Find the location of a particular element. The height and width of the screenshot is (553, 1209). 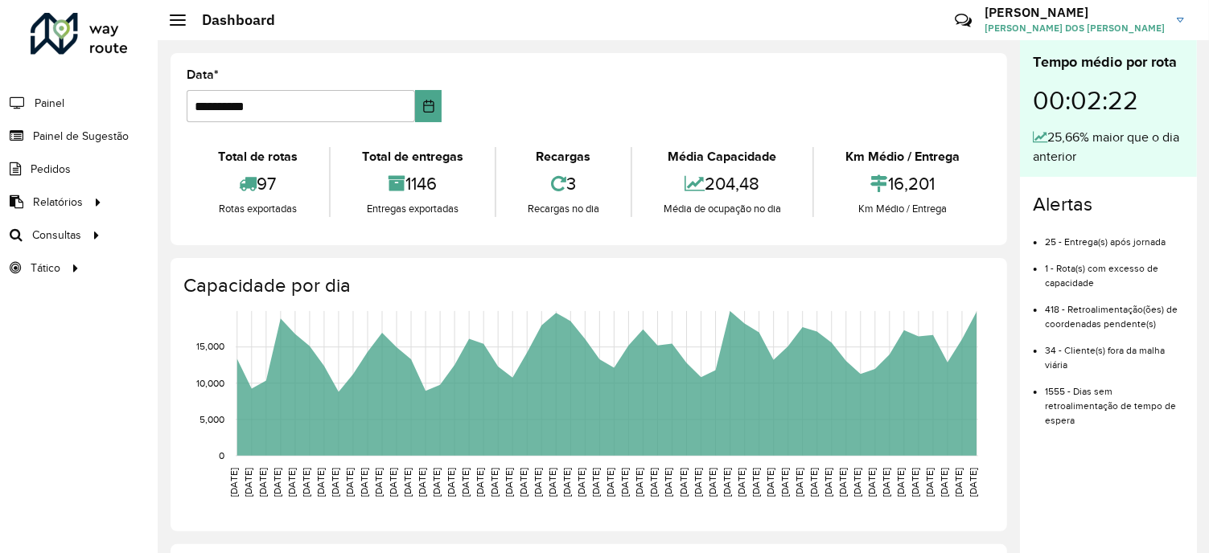

button: Choose Date is located at coordinates (428, 106).